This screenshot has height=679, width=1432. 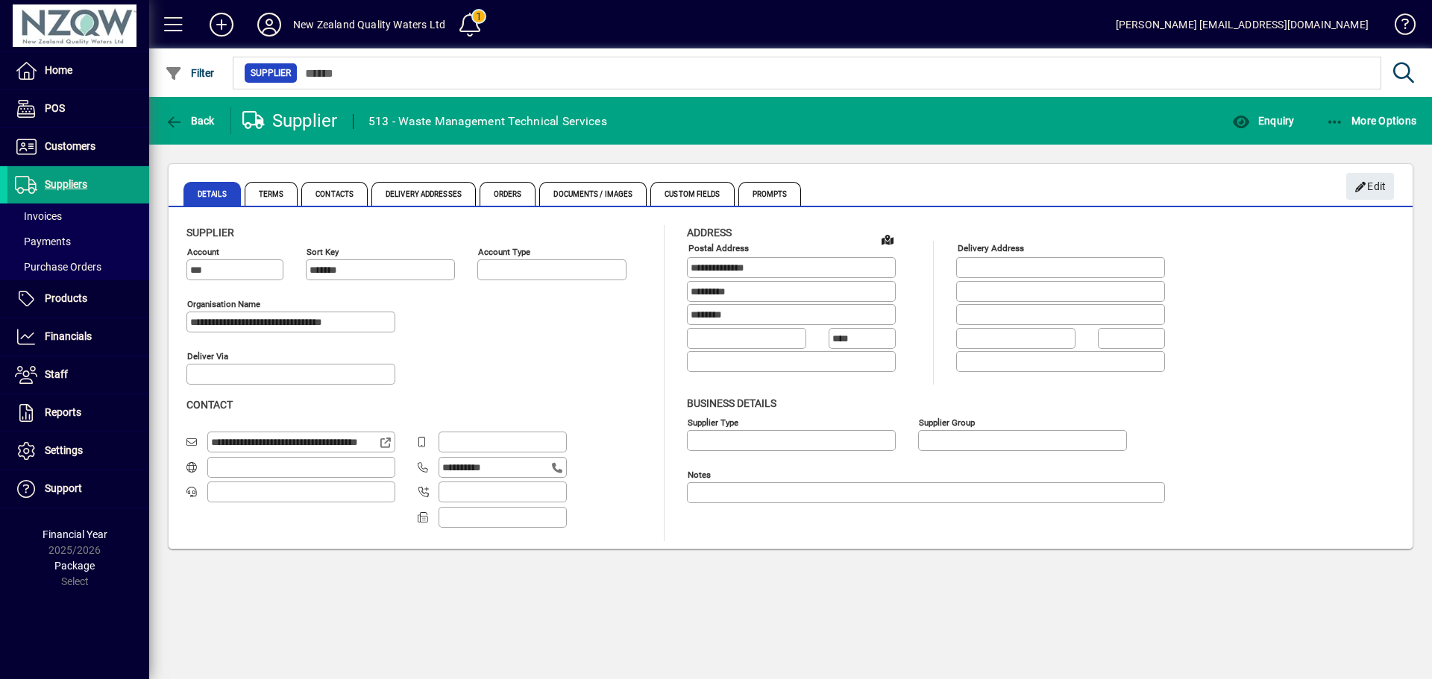 What do you see at coordinates (189, 73) in the screenshot?
I see `button: Filter` at bounding box center [189, 73].